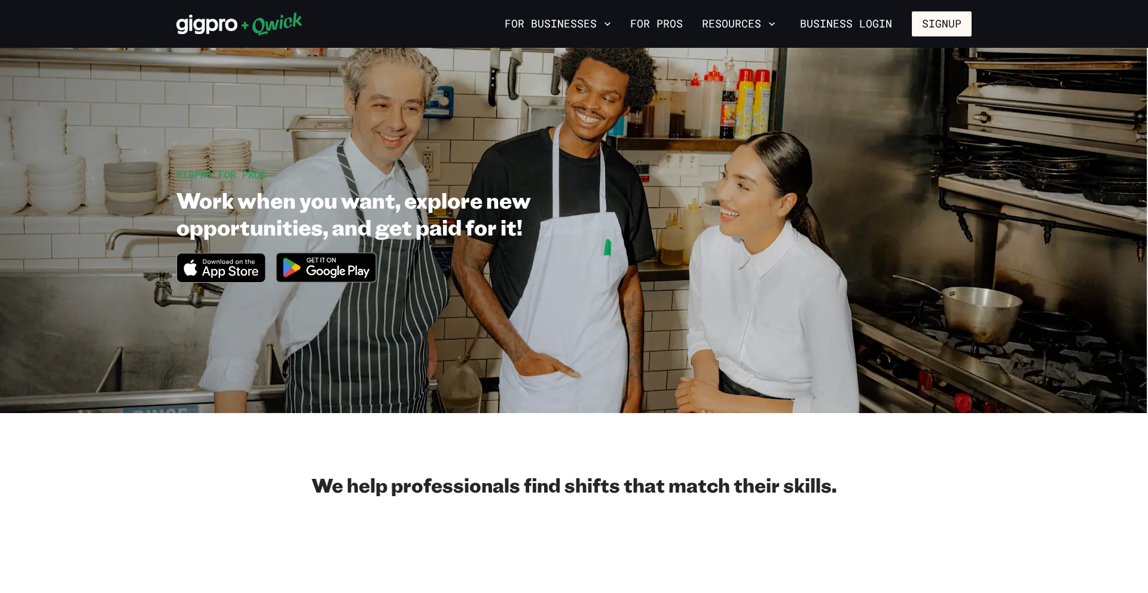  Describe the element at coordinates (558, 24) in the screenshot. I see `button: For Businesses` at that location.